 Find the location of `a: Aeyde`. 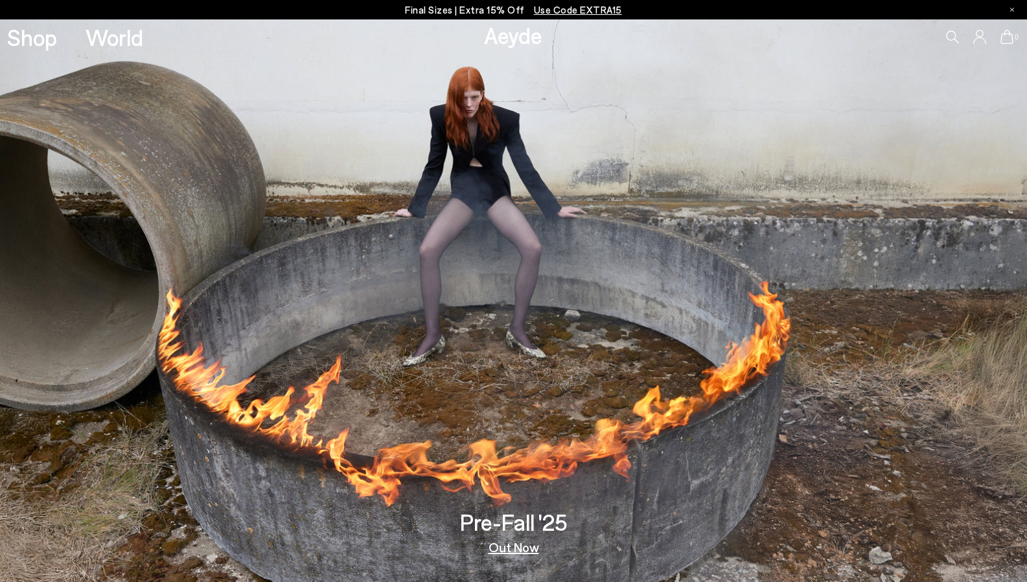

a: Aeyde is located at coordinates (513, 35).